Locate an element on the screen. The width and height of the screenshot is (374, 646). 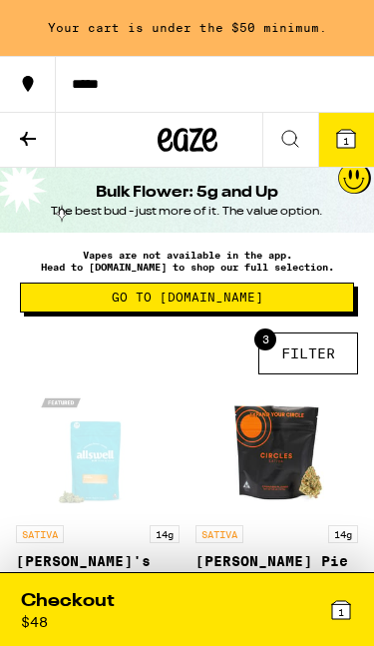
a: Open page for Jack's Revenge - 14g from Allswell is located at coordinates (98, 510).